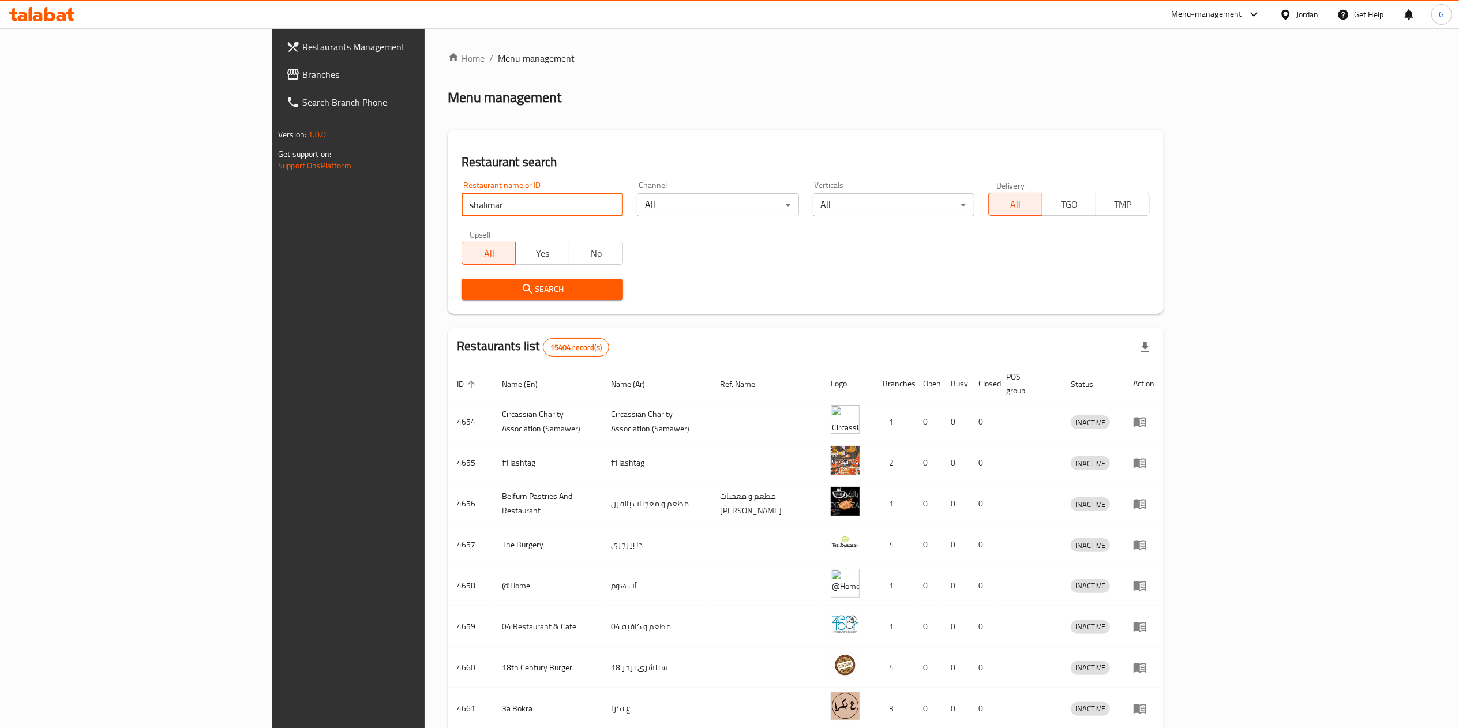  What do you see at coordinates (1011, 185) in the screenshot?
I see `label: Delivery` at bounding box center [1011, 185].